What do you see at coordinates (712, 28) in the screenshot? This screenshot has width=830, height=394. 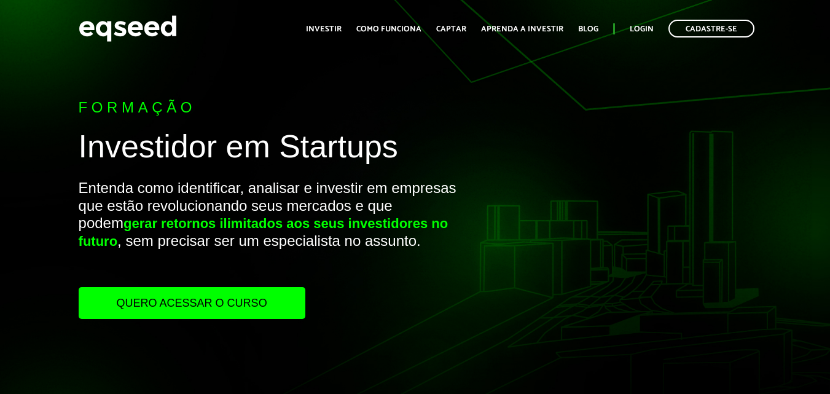 I see `a: Cadastre-se` at bounding box center [712, 28].